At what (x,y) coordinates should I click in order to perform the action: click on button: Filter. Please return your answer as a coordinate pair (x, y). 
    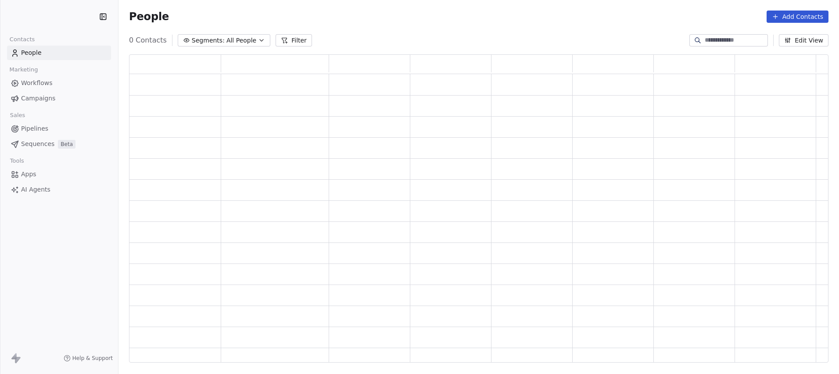
    Looking at the image, I should click on (294, 40).